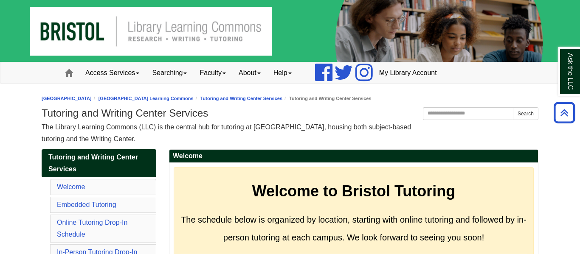 Image resolution: width=580 pixels, height=254 pixels. I want to click on span: The schedule below is organized by location, starting with online tutoring and followed by in-per..., so click(354, 229).